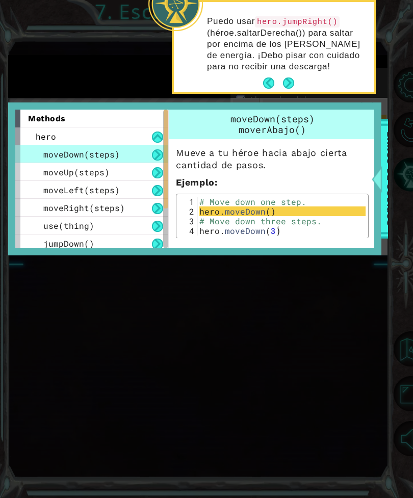 This screenshot has width=413, height=498. I want to click on span: use(thing), so click(69, 225).